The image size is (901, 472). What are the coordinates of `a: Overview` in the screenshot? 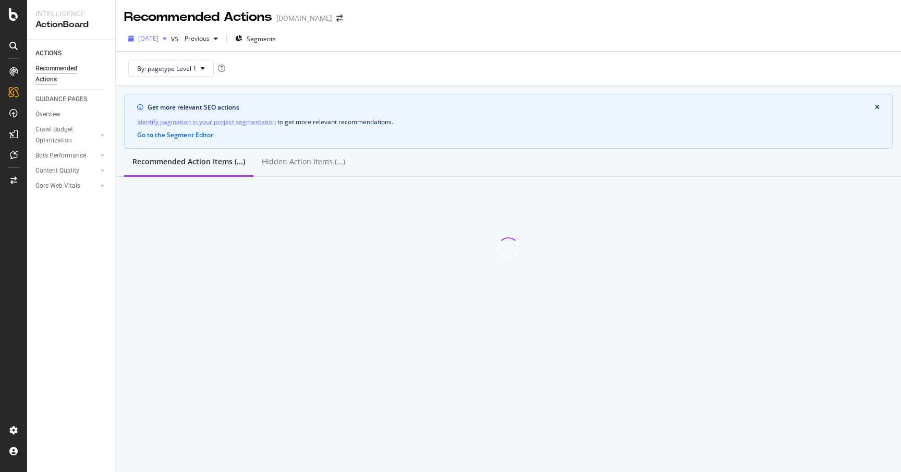 It's located at (71, 114).